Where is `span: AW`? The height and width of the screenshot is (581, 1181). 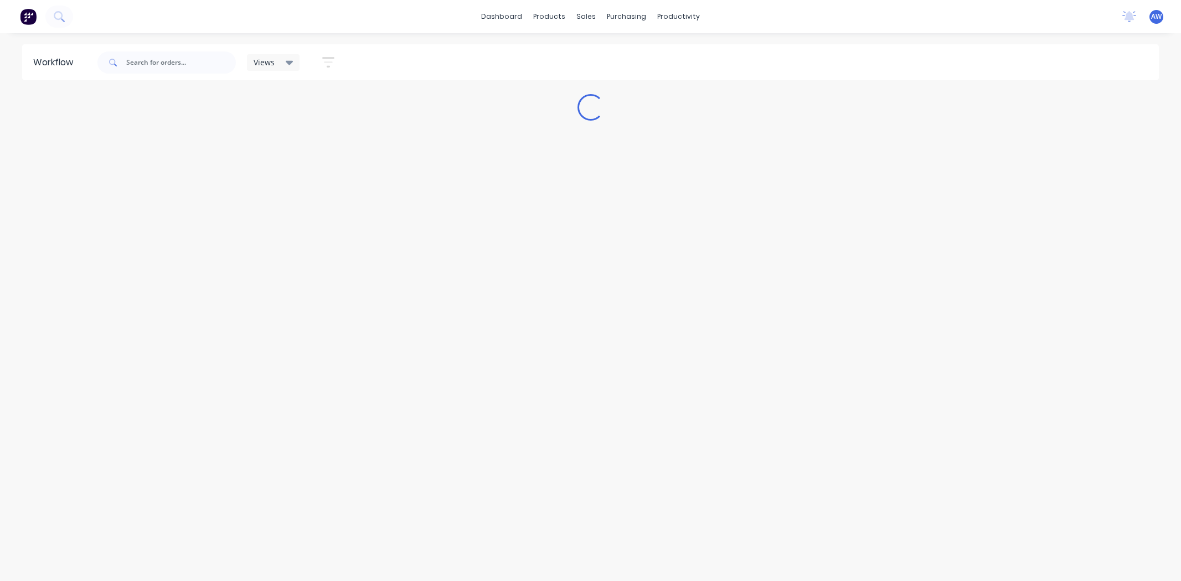 span: AW is located at coordinates (1156, 17).